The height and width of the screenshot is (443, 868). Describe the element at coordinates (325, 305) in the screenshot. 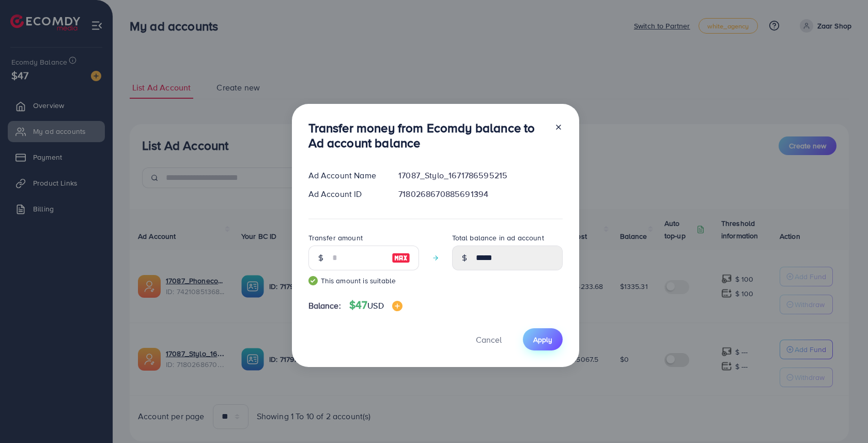

I see `span: Balance:` at that location.